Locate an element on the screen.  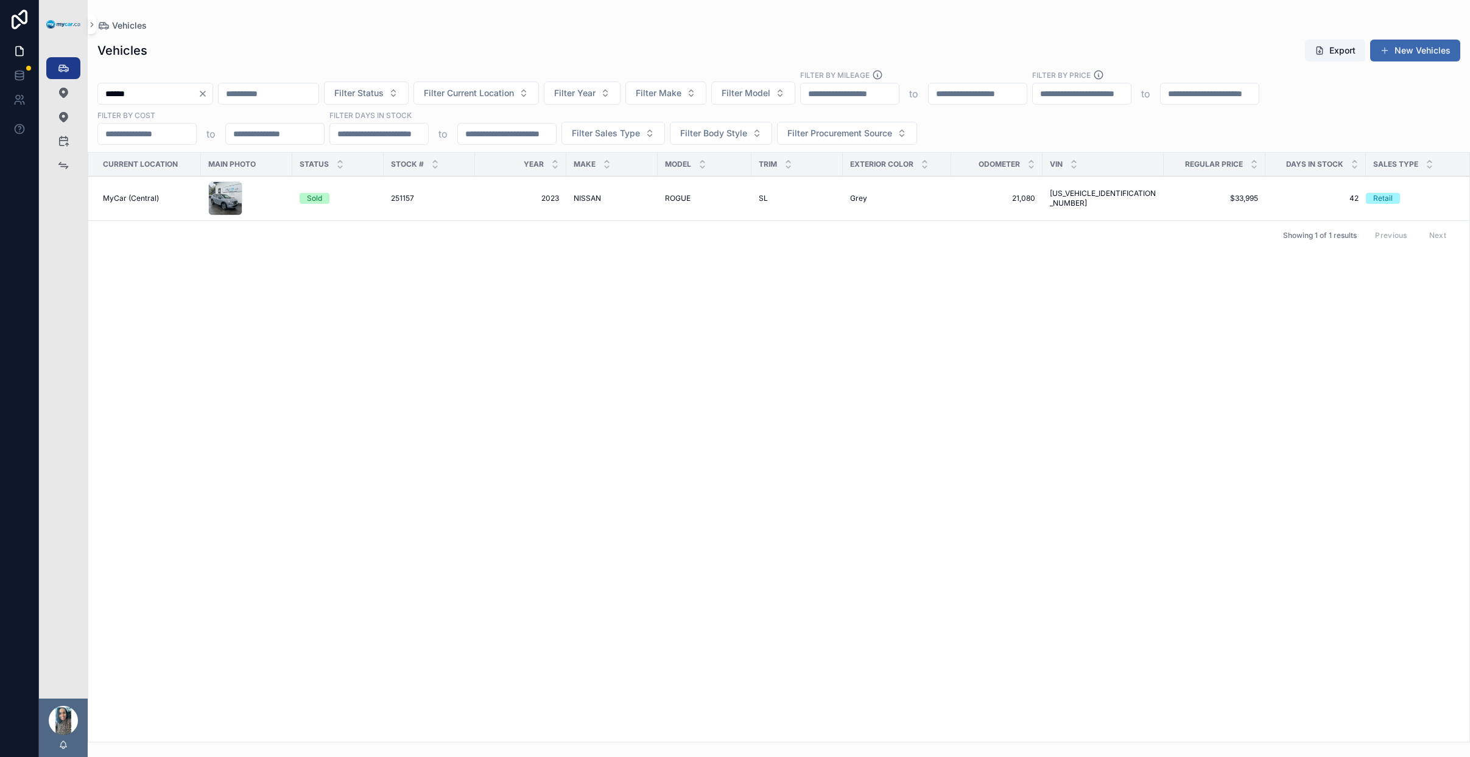
span: Filter Make is located at coordinates (658, 93).